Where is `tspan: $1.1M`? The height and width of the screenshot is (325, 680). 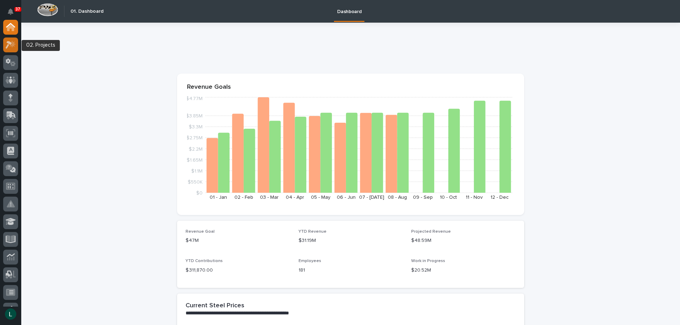 tspan: $1.1M is located at coordinates (197, 171).